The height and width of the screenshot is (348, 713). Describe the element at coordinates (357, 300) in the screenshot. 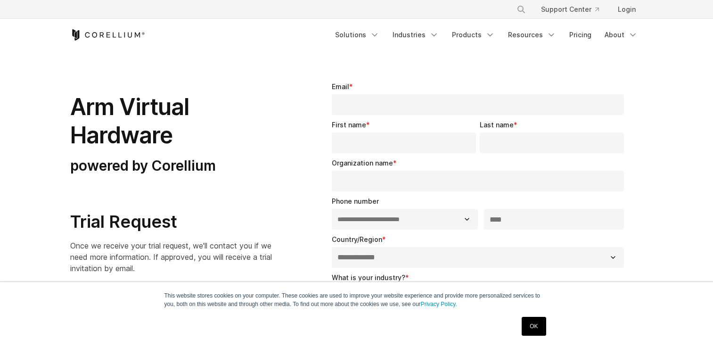

I see `p: This website stores cookies on your computer. These cookies are used to improve your website expe...` at that location.